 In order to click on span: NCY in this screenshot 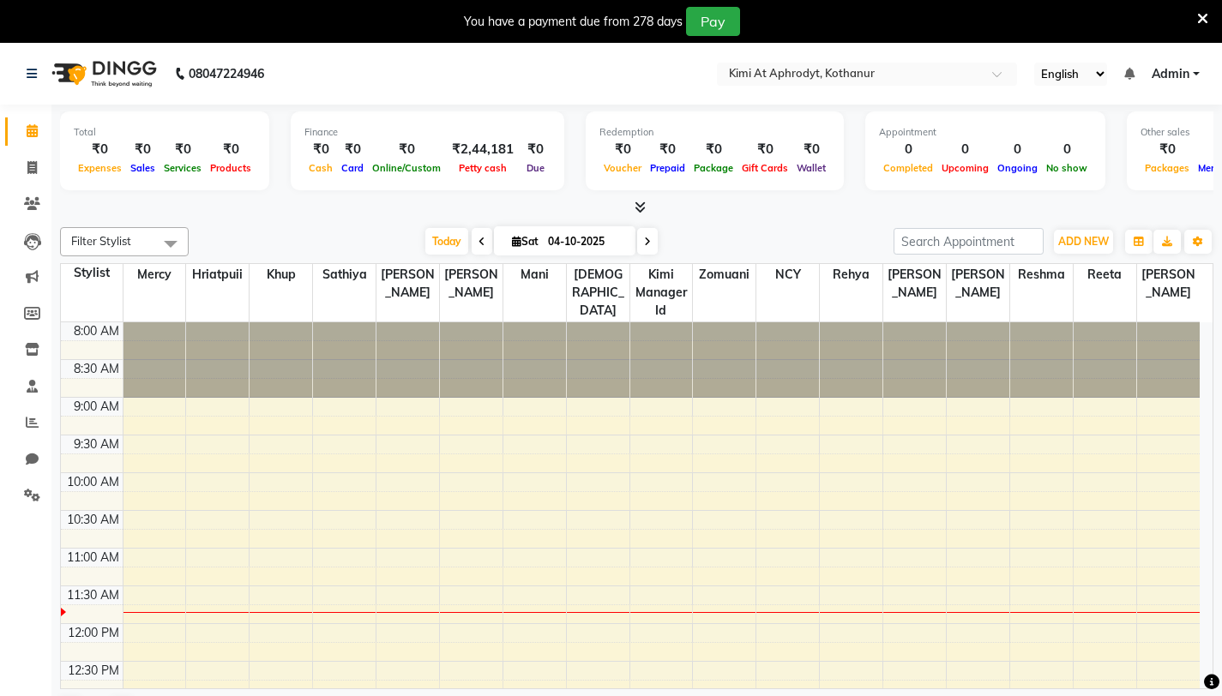, I will do `click(787, 274)`.